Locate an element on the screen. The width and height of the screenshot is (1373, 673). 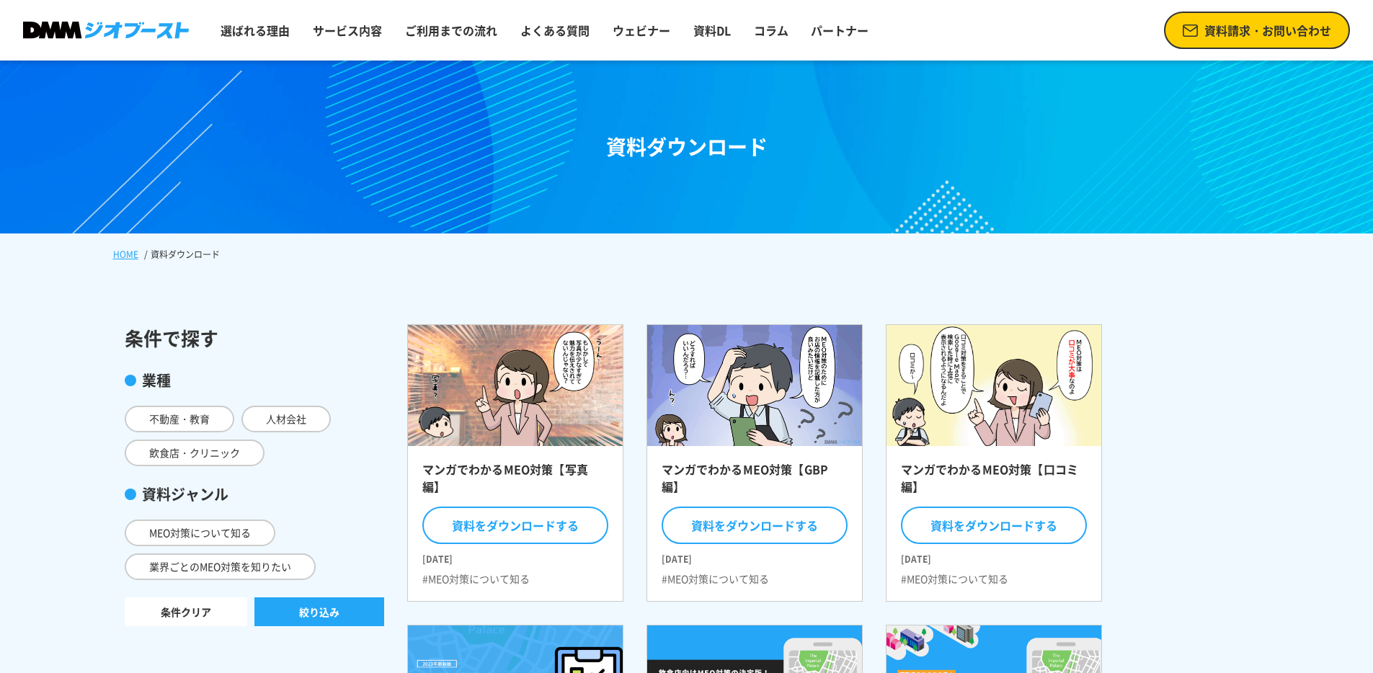
a: 選ばれる理由 is located at coordinates (255, 30).